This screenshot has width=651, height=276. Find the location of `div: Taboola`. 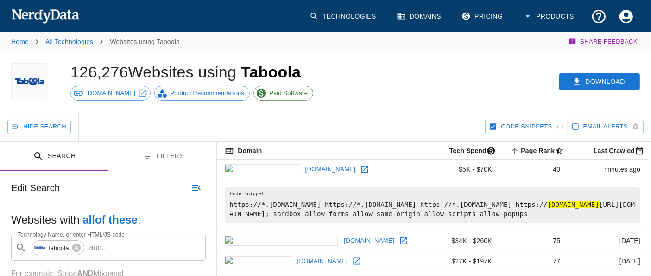

div: Taboola is located at coordinates (58, 248).